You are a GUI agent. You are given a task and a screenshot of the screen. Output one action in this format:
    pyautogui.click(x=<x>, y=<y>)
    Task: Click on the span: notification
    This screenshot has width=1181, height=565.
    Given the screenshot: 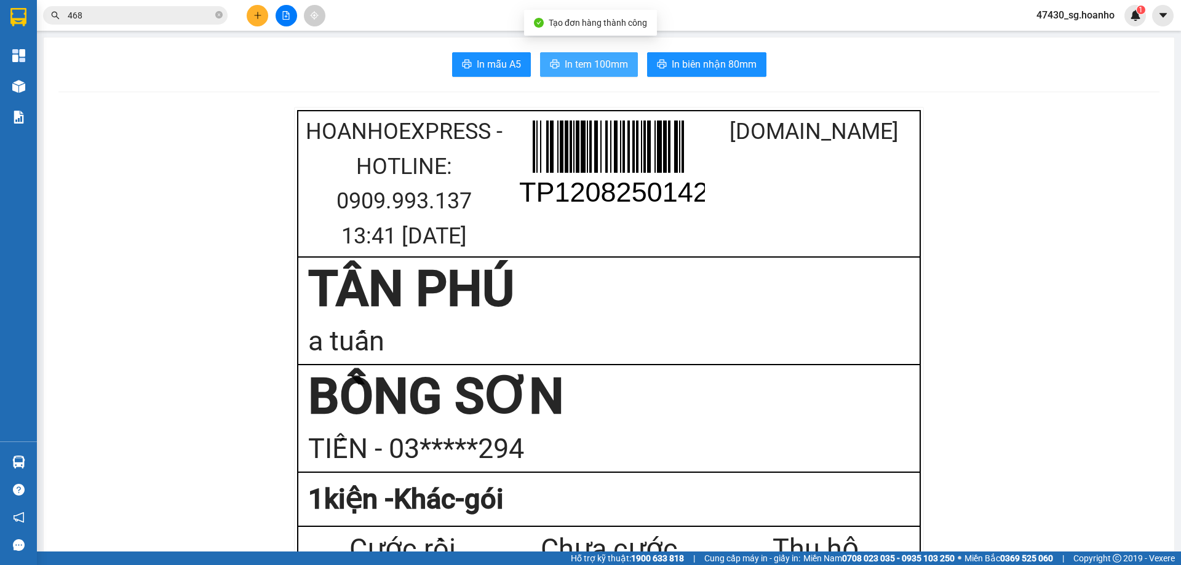 What is the action you would take?
    pyautogui.click(x=18, y=517)
    